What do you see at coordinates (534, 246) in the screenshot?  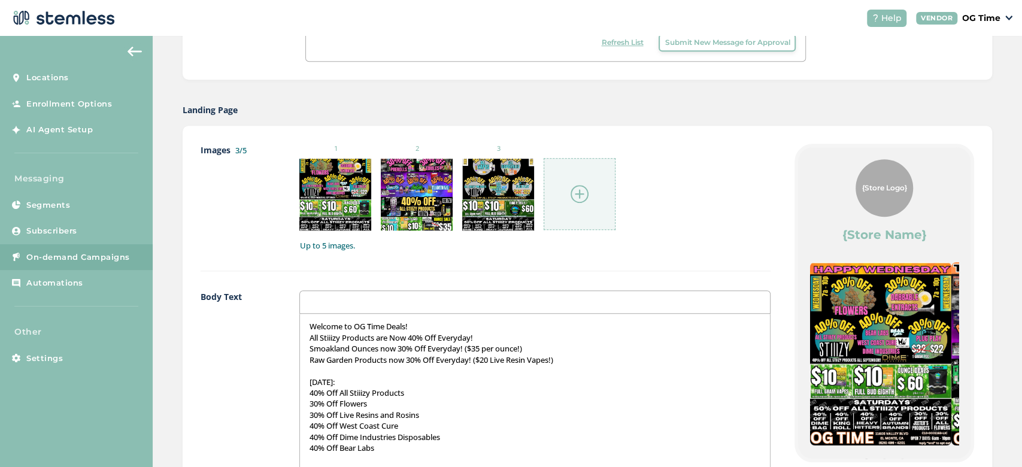 I see `label: Up to 5 images.` at bounding box center [534, 246].